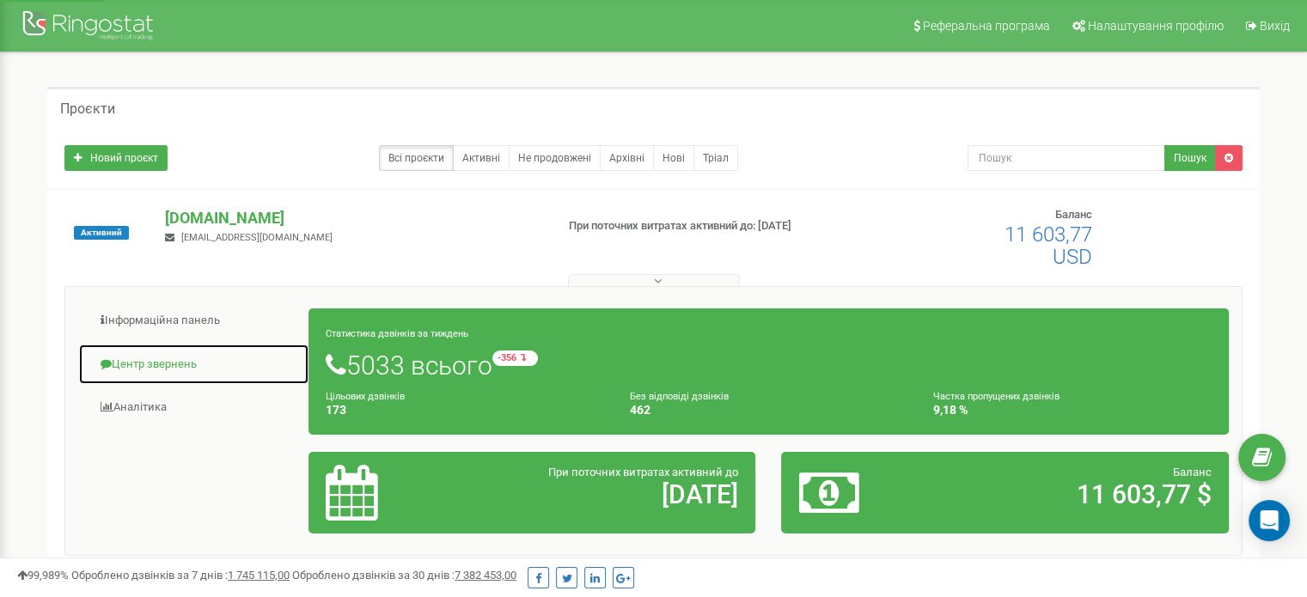  I want to click on span: Активний, so click(101, 233).